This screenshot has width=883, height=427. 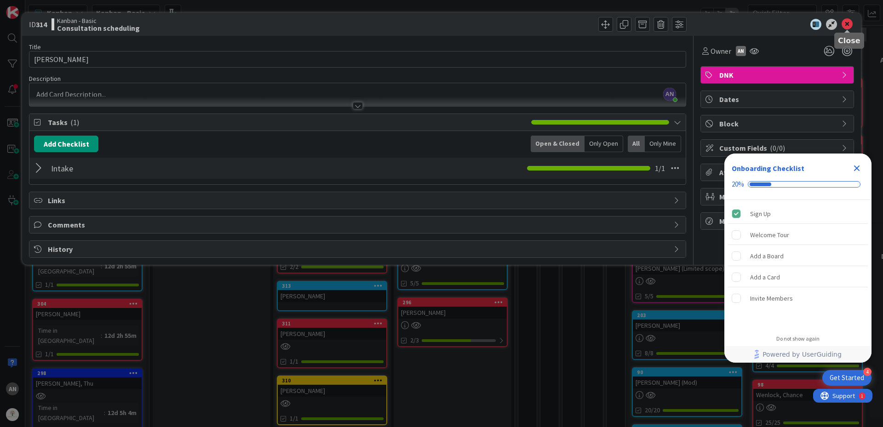 What do you see at coordinates (777, 148) in the screenshot?
I see `span: ( 0/0 )` at bounding box center [777, 148].